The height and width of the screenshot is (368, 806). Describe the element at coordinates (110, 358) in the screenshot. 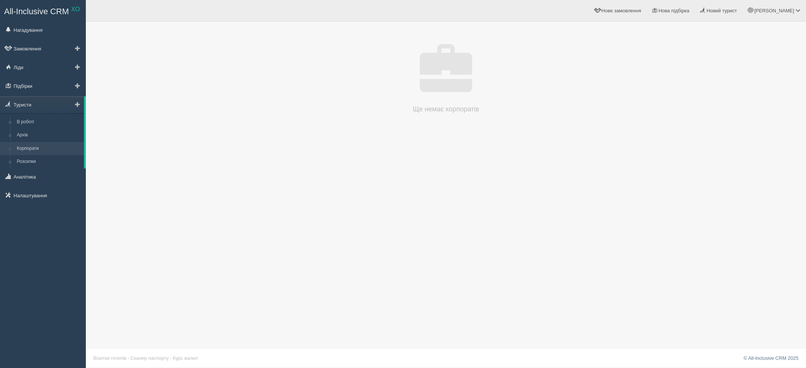

I see `a: Візитки готелів` at that location.